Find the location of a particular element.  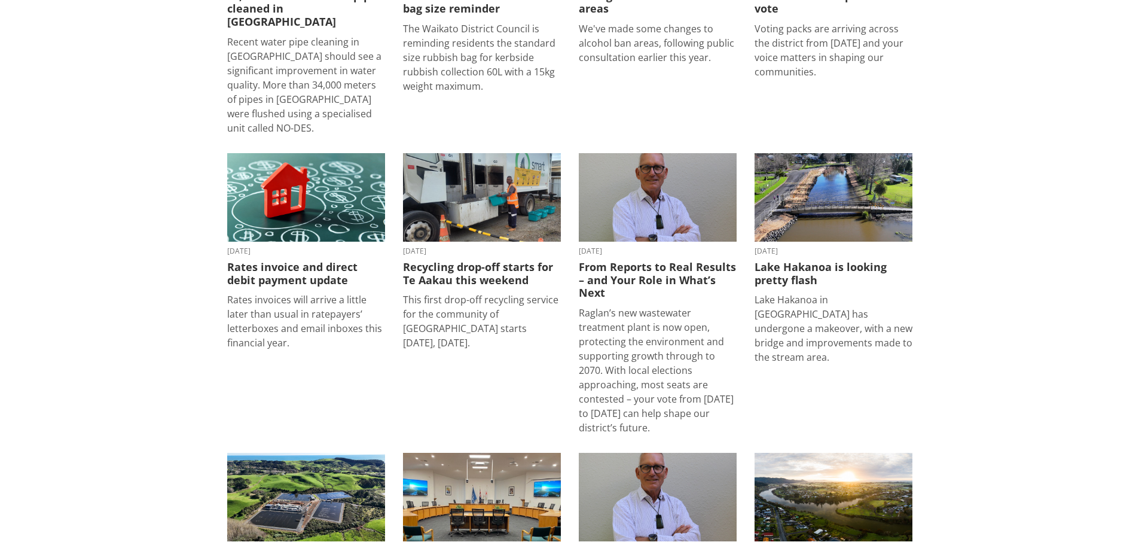

h3: From Reports to Real Results – and Your Role in What’s Next is located at coordinates (658, 280).